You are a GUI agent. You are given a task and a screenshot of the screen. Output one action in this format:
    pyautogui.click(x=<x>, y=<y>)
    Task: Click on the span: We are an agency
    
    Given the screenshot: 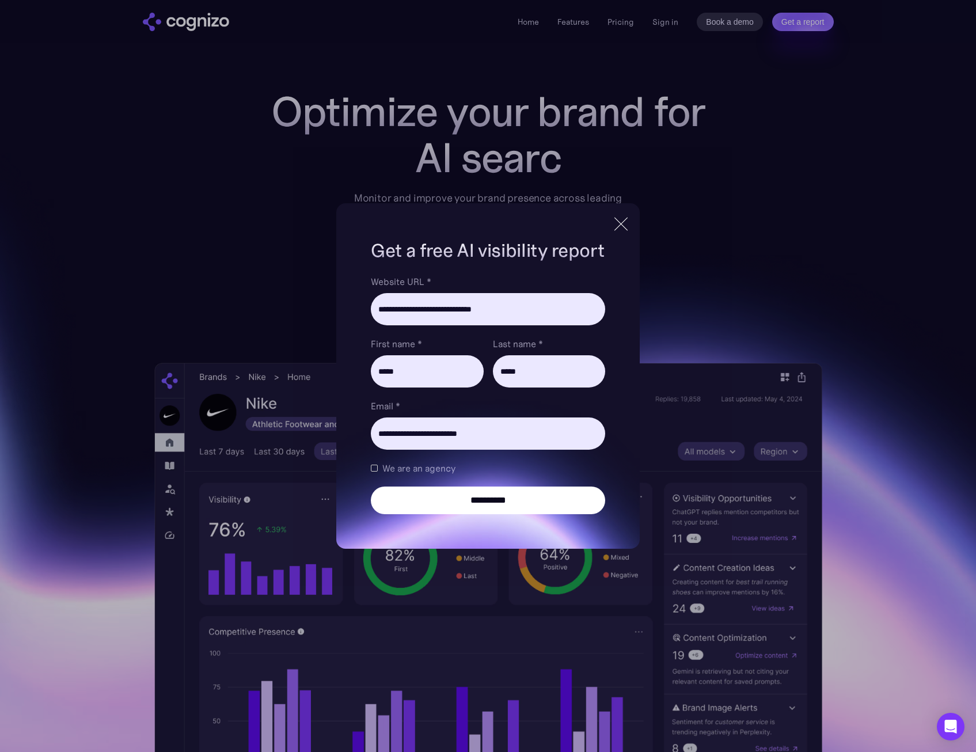 What is the action you would take?
    pyautogui.click(x=419, y=468)
    